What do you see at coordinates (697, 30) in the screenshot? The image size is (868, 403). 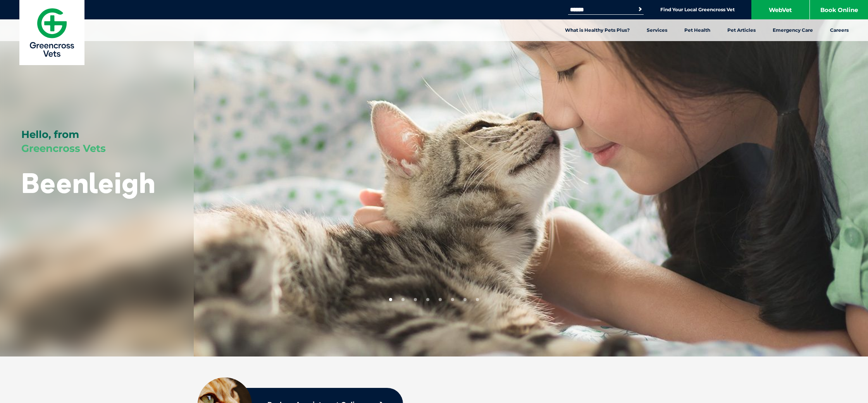 I see `a: Pet Health` at bounding box center [697, 30].